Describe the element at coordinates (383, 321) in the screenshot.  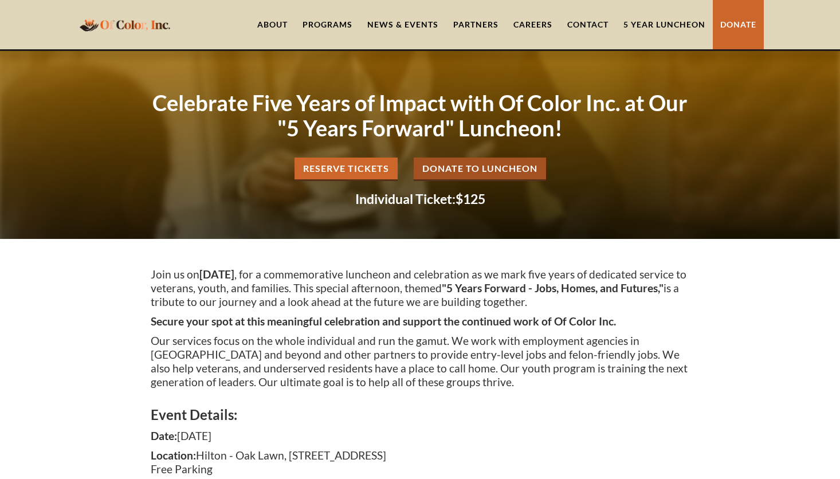
I see `strong: Secure your spot at this meaningful celebration and support the continued work of Of Color Inc.` at that location.